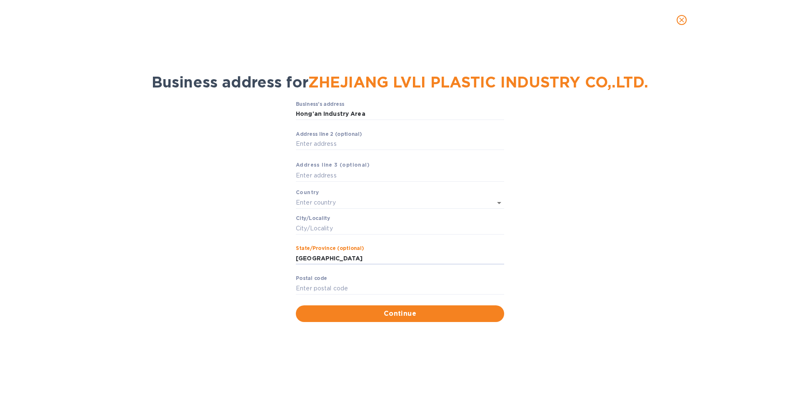  Describe the element at coordinates (682, 20) in the screenshot. I see `button: close` at that location.